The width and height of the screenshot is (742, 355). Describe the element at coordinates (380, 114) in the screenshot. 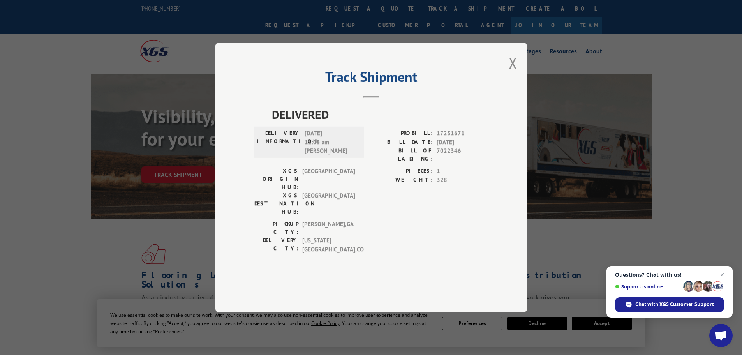

I see `span: DELIVERED` at that location.